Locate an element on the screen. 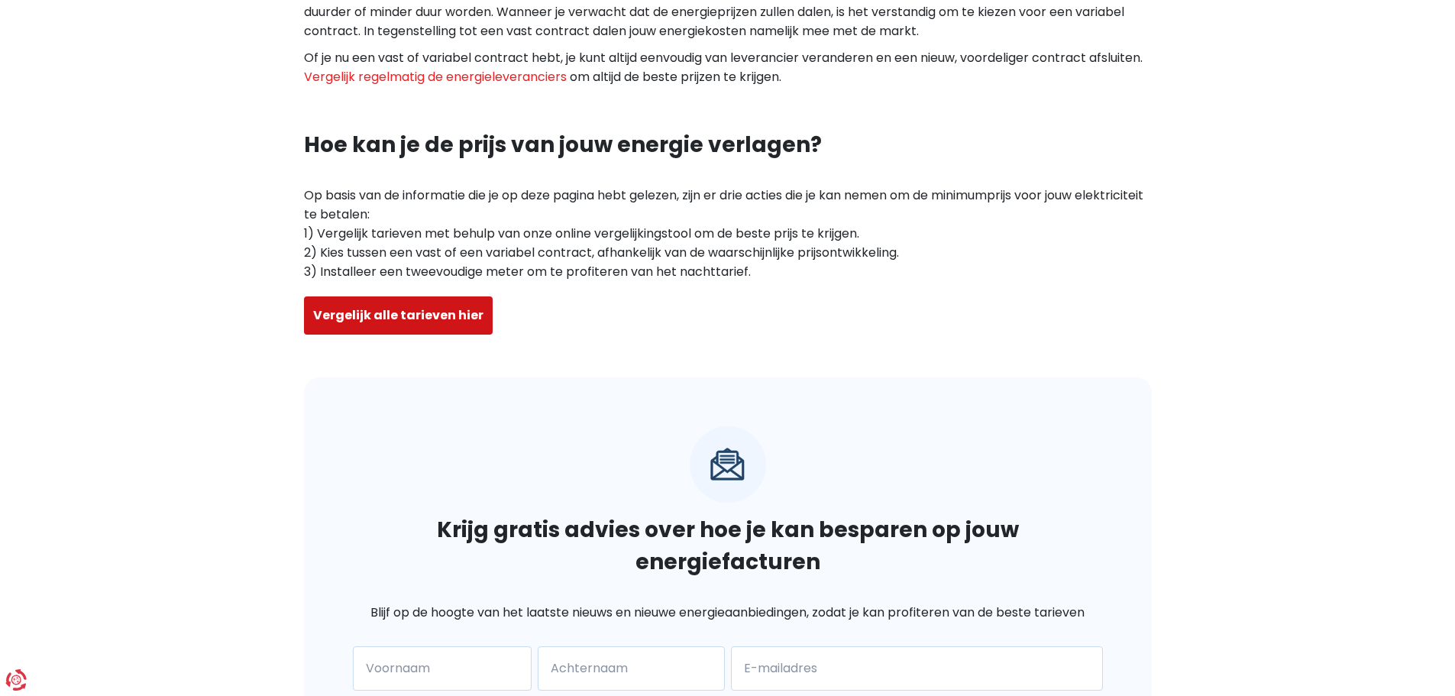  a: Vergelijk regelmatig de energieleveranciers is located at coordinates (435, 76).